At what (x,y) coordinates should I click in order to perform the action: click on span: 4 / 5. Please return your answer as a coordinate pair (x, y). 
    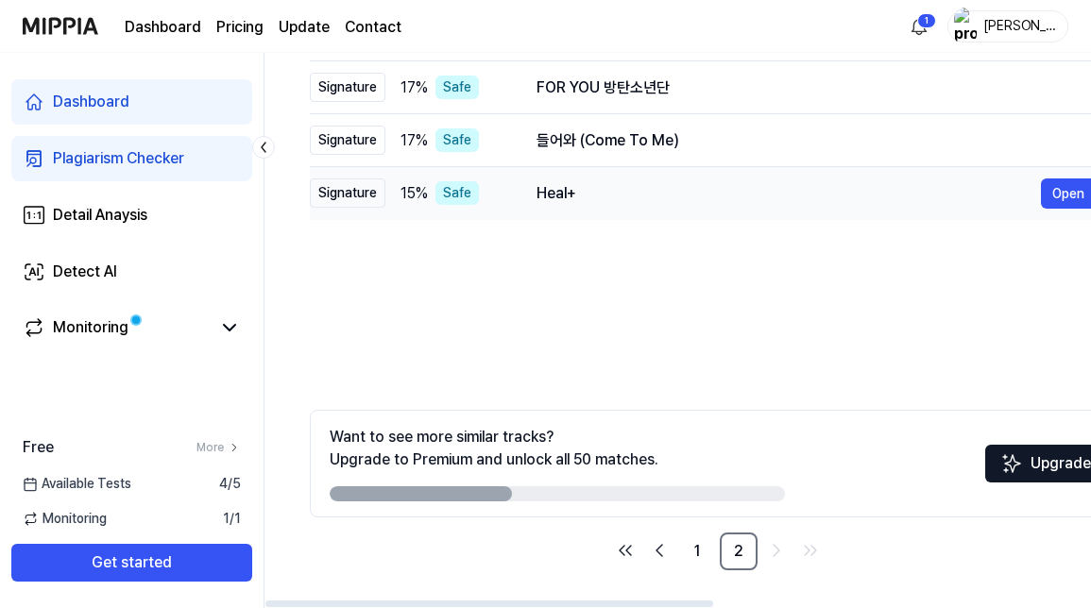
    Looking at the image, I should click on (230, 484).